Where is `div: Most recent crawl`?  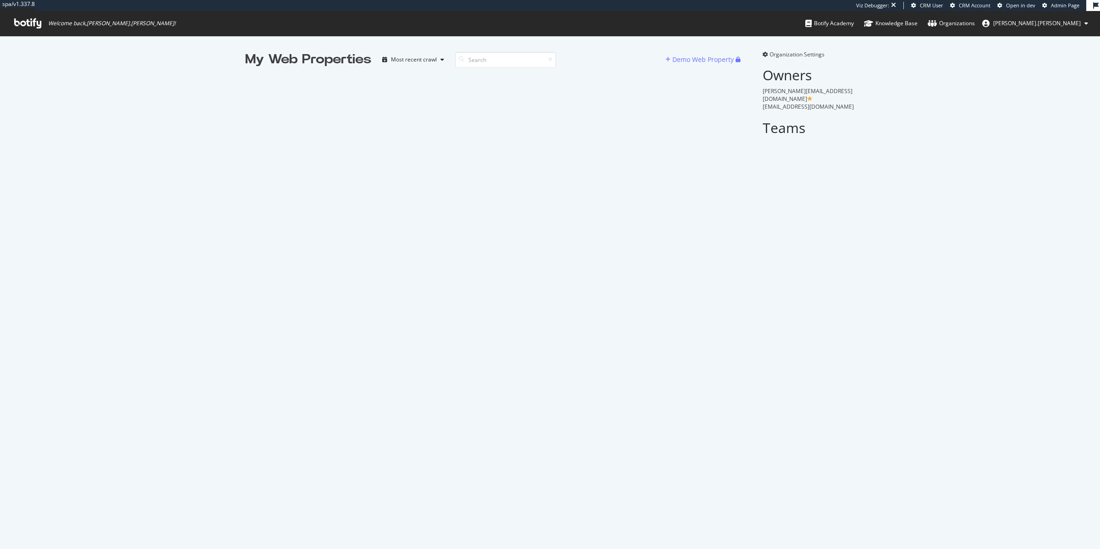
div: Most recent crawl is located at coordinates (414, 60).